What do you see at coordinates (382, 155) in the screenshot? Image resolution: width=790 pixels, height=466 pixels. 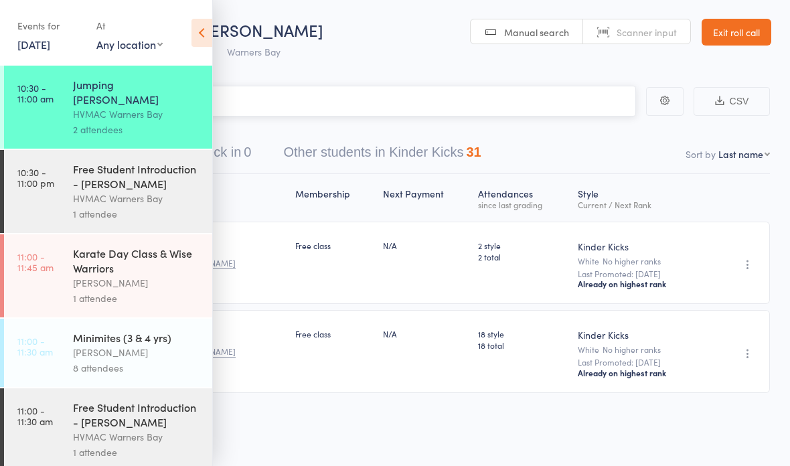 I see `button: Other students in Kinder Kicks31` at bounding box center [382, 155].